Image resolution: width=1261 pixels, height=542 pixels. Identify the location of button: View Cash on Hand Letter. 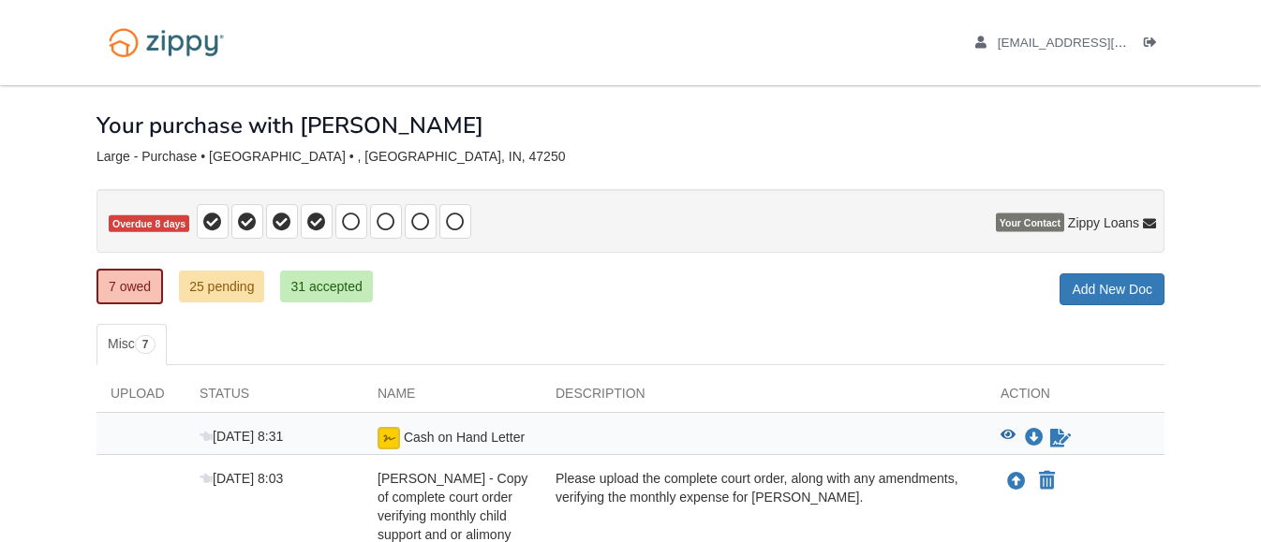
(1008, 438).